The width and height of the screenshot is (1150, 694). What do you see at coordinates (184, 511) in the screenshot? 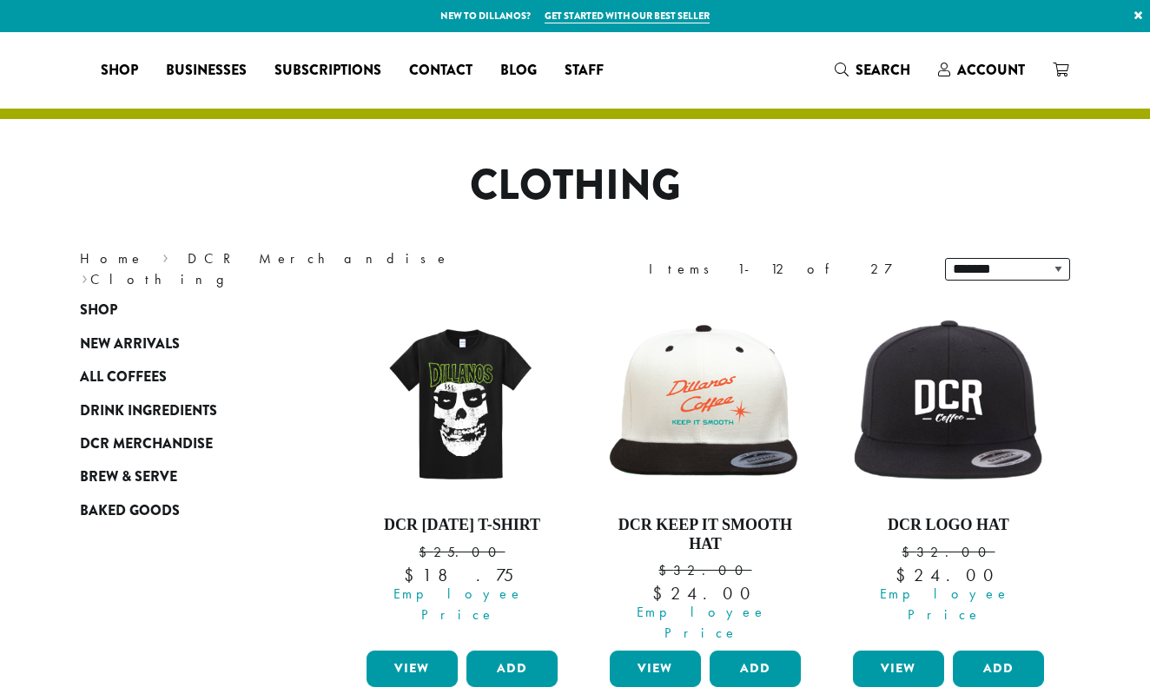
I see `a: Baked Goods` at bounding box center [184, 511].